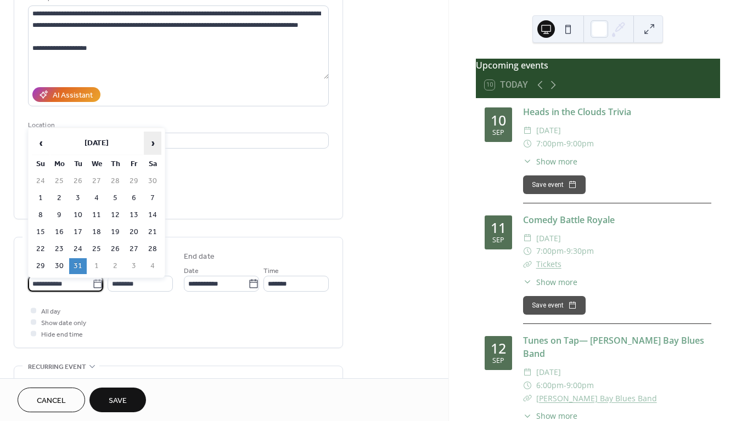  Describe the element at coordinates (57, 367) in the screenshot. I see `span: Recurring event` at that location.